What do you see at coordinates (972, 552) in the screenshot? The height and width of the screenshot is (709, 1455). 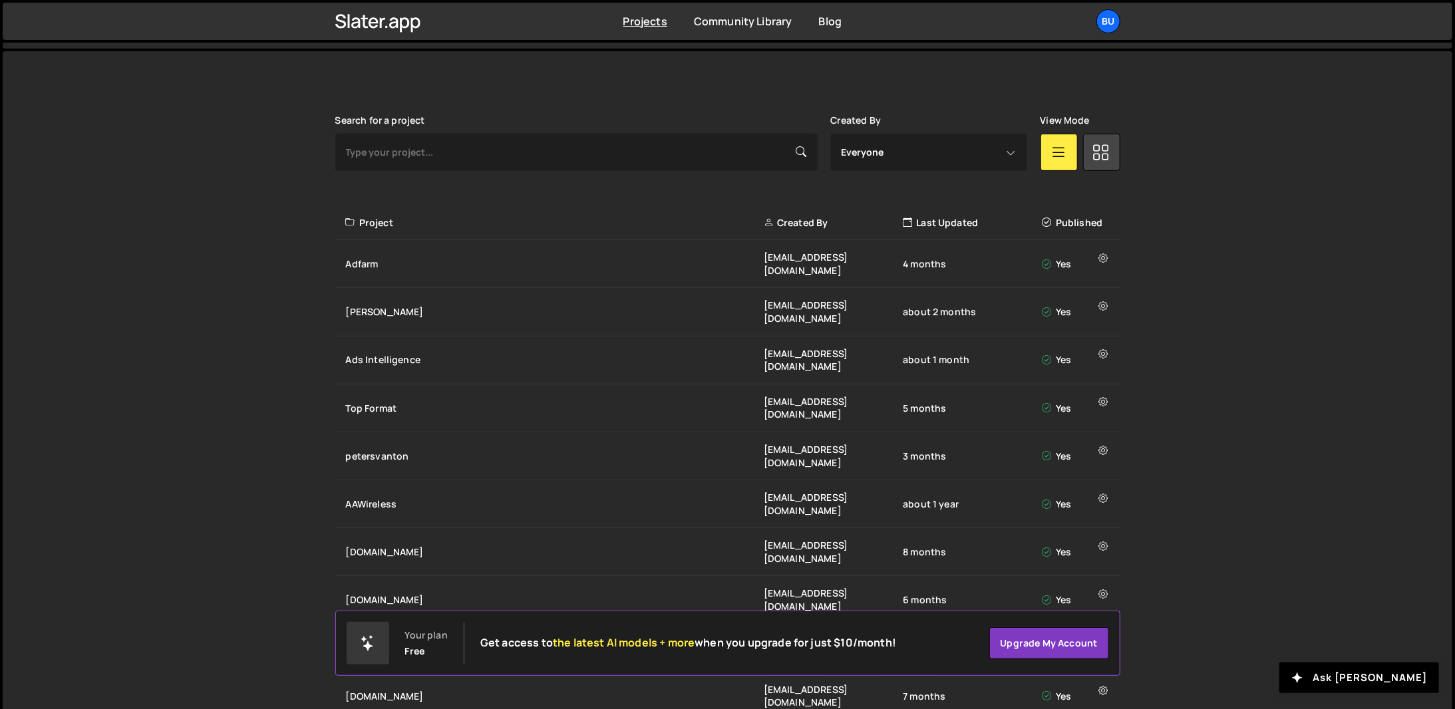 I see `div: 8 months` at bounding box center [972, 552].